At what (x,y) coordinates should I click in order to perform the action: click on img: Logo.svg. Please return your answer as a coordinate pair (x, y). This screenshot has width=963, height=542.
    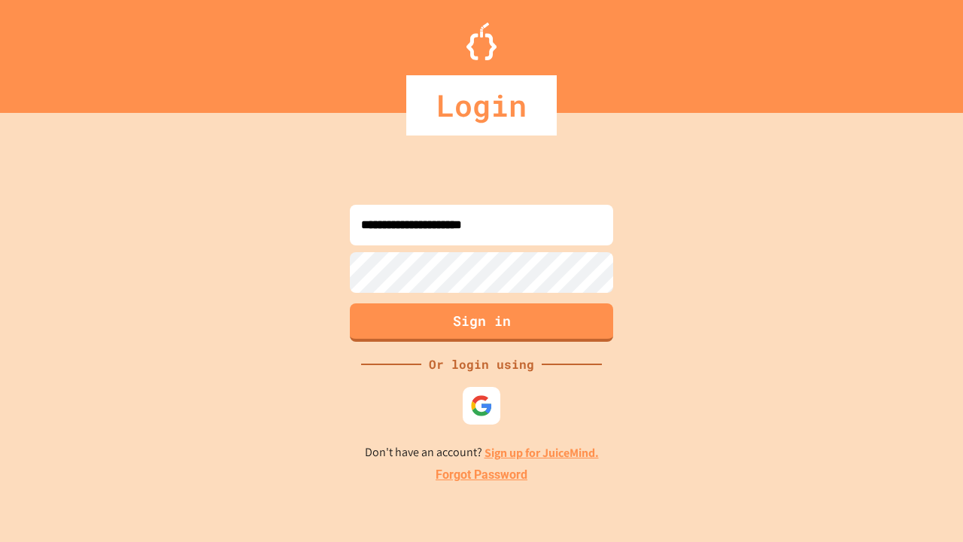
    Looking at the image, I should click on (482, 41).